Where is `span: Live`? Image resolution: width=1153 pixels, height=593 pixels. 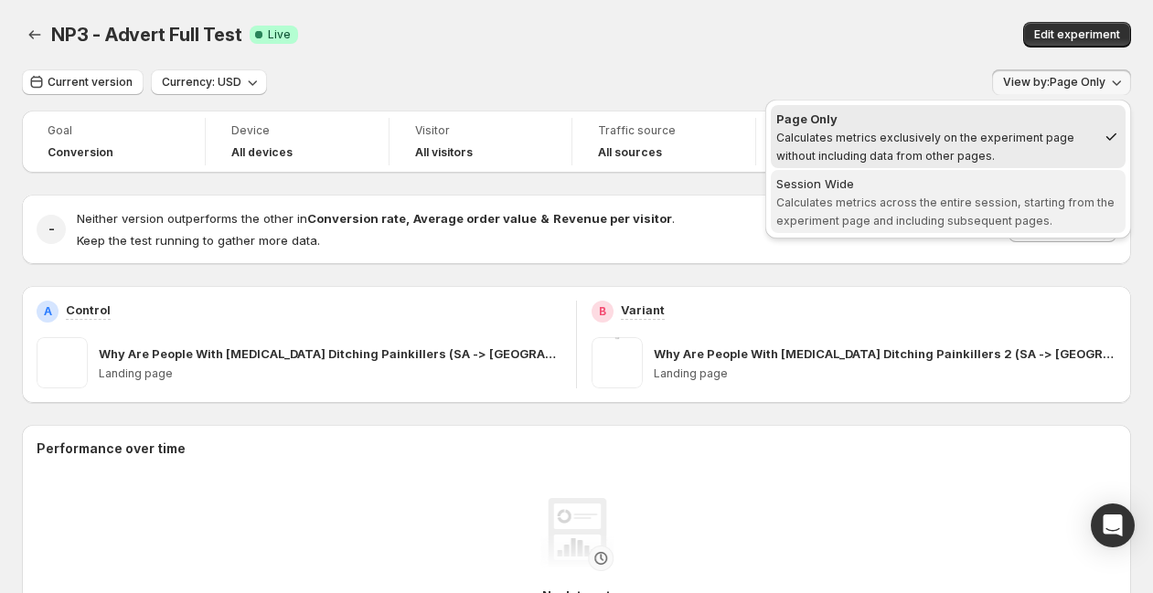
span: Live is located at coordinates (279, 35).